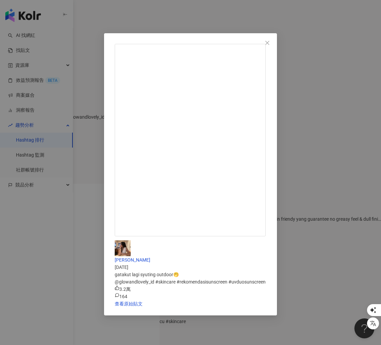 This screenshot has height=345, width=381. Describe the element at coordinates (191, 289) in the screenshot. I see `div: 3.2萬` at that location.